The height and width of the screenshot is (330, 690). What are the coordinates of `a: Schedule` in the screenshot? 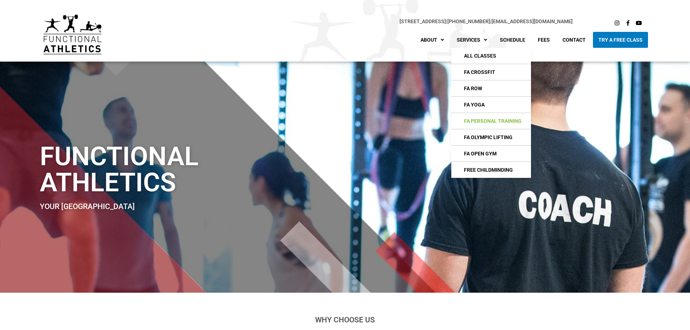 It's located at (512, 40).